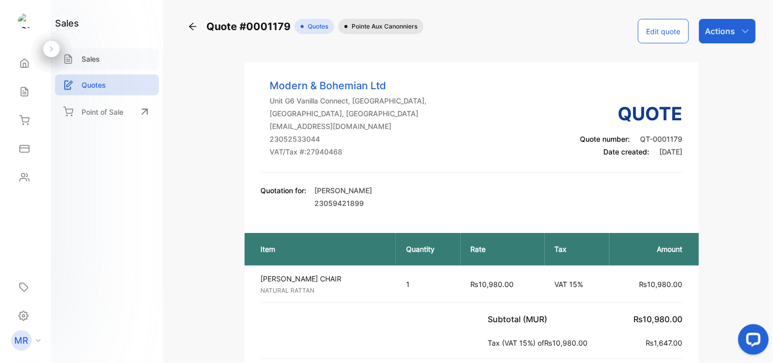  What do you see at coordinates (503, 249) in the screenshot?
I see `p: Rate` at bounding box center [503, 249].